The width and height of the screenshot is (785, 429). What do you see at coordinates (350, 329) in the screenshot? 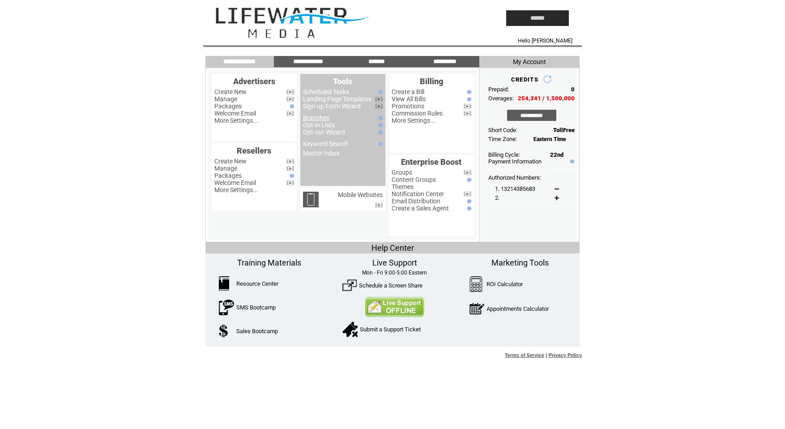
I see `img: SupportTicket.png` at bounding box center [350, 329].